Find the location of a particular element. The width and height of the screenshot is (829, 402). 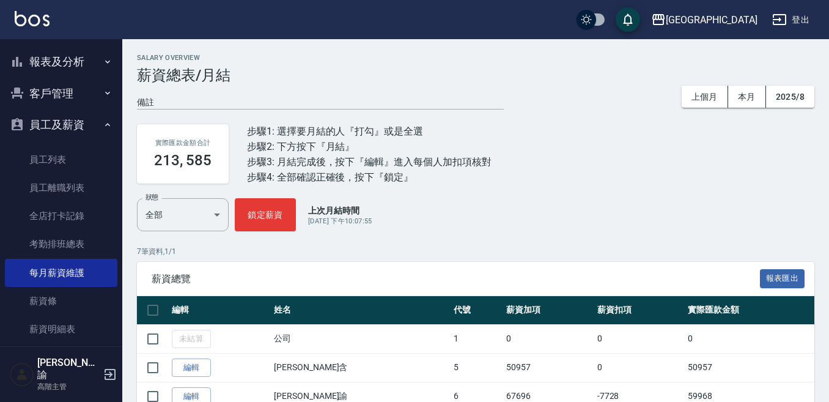

button: 報表匯出 is located at coordinates (783, 278).